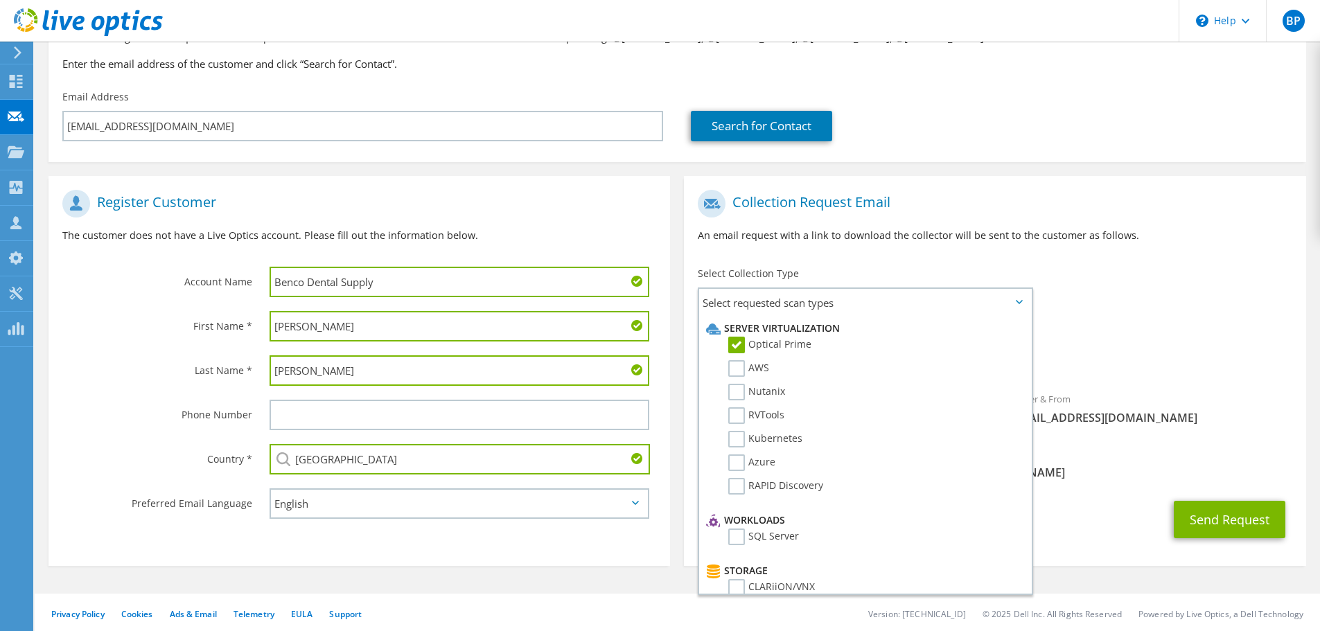 The width and height of the screenshot is (1320, 631). I want to click on h1: Collection Request Email, so click(991, 204).